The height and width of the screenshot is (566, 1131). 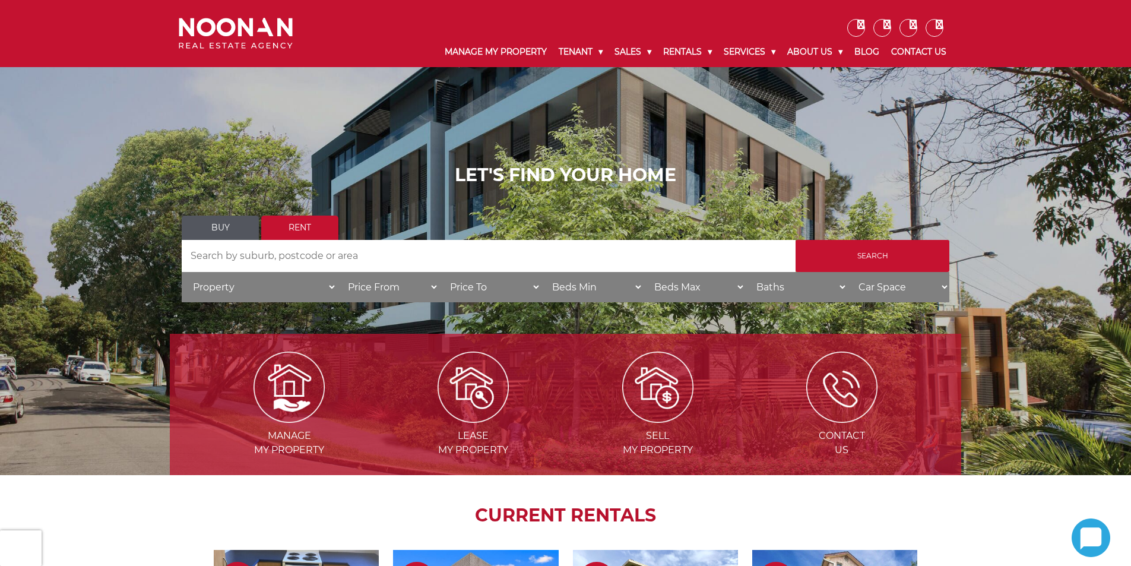 I want to click on img: Noonan Real Estate Agency, so click(x=236, y=33).